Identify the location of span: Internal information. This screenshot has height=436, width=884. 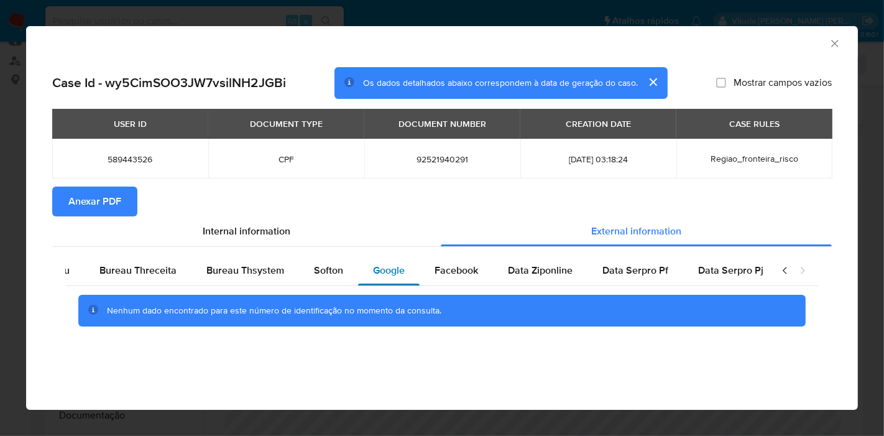
(246, 231).